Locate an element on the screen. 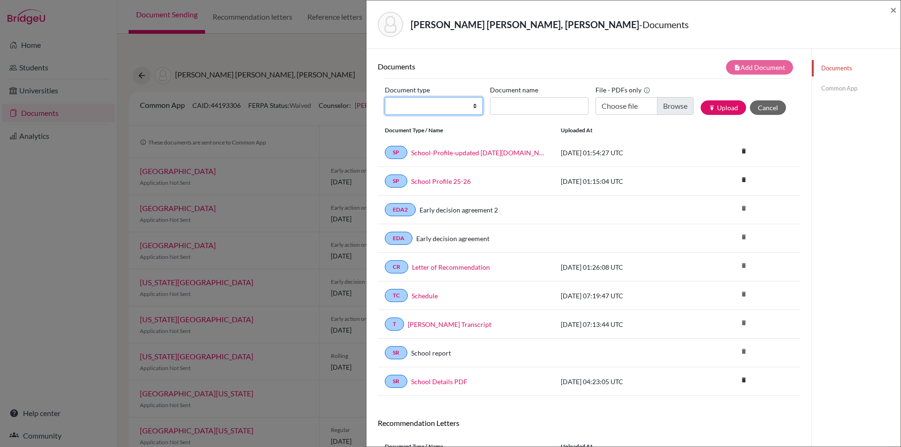 The image size is (901, 447). a: Early decision agreement 2 is located at coordinates (458, 210).